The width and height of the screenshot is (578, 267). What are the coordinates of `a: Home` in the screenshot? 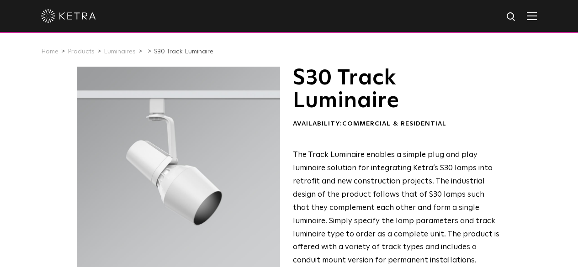 It's located at (50, 52).